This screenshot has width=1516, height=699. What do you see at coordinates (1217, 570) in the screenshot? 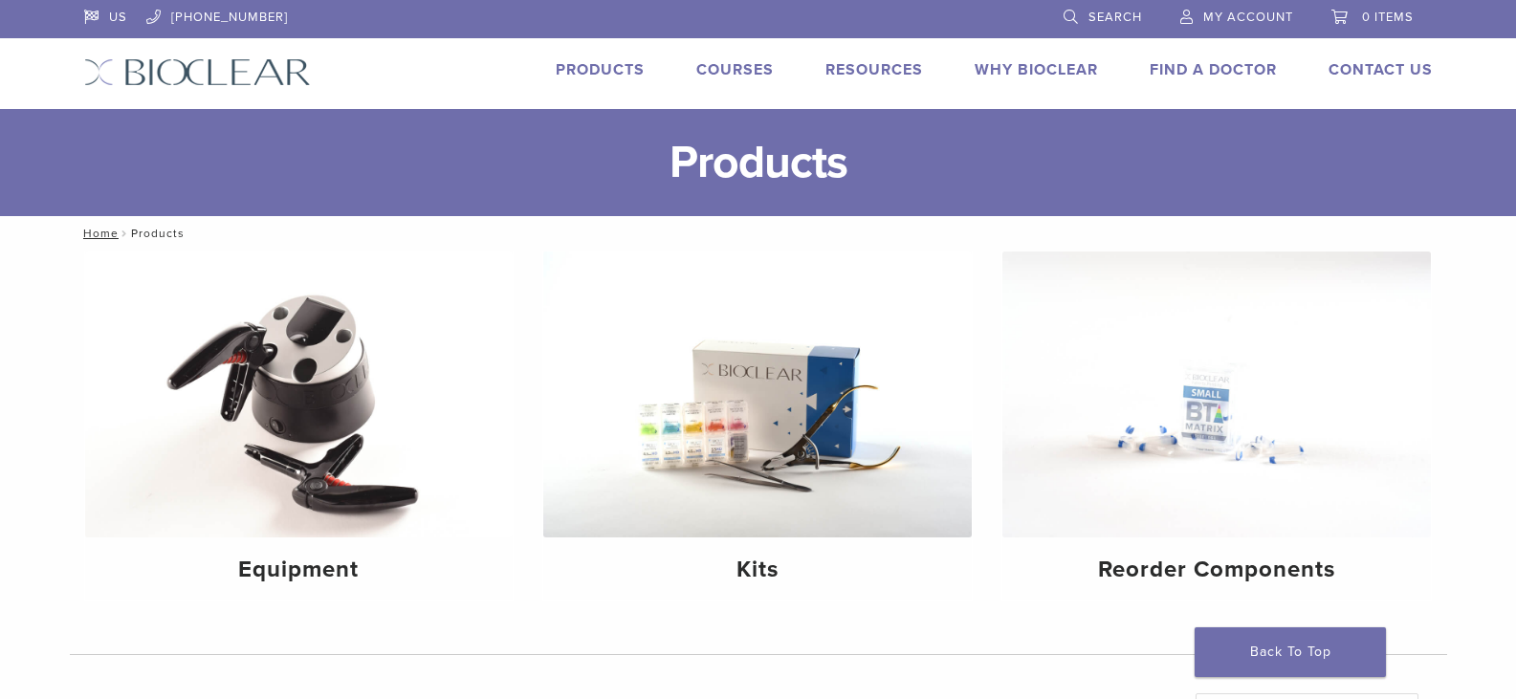
I see `h4: Reorder Components` at bounding box center [1217, 570].